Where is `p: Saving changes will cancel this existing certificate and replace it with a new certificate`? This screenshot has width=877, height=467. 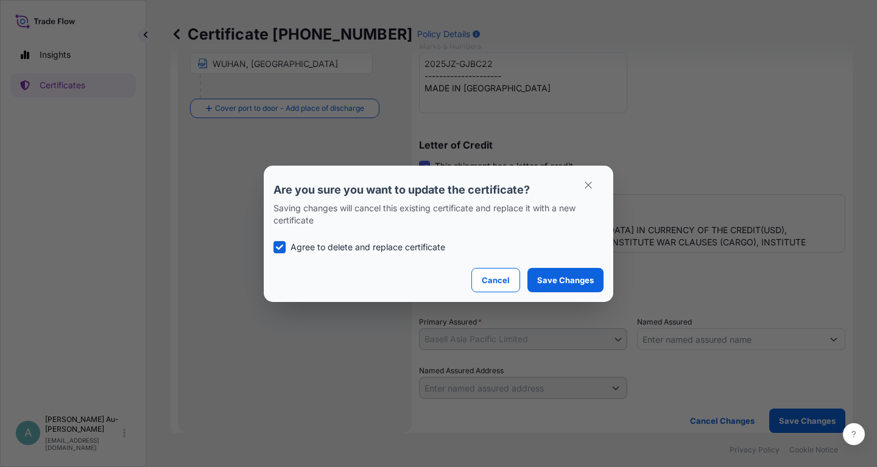 p: Saving changes will cancel this existing certificate and replace it with a new certificate is located at coordinates (438, 214).